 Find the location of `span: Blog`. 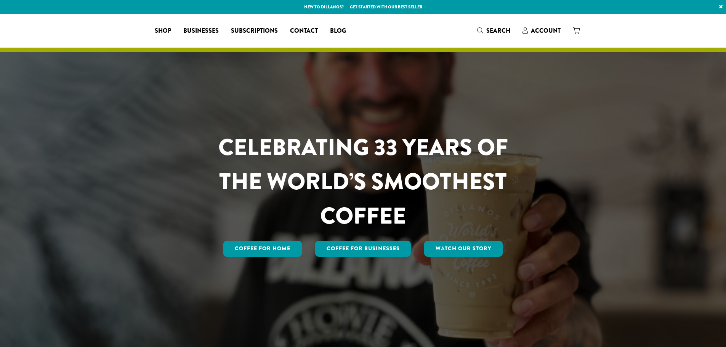

span: Blog is located at coordinates (338, 31).